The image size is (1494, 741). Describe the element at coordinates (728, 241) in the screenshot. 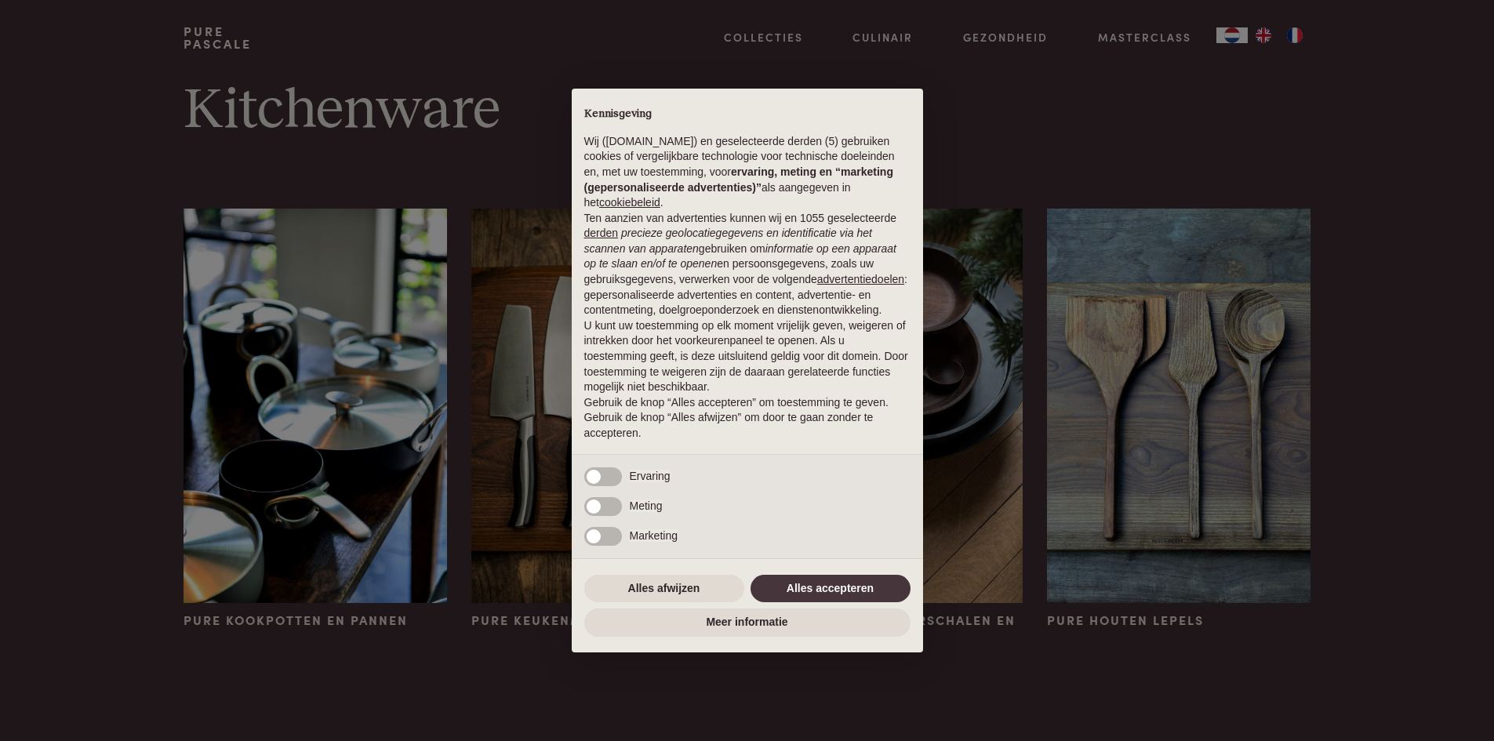

I see `em: precieze geolocatiegegevens en identificatie via het scannen van apparaten` at that location.